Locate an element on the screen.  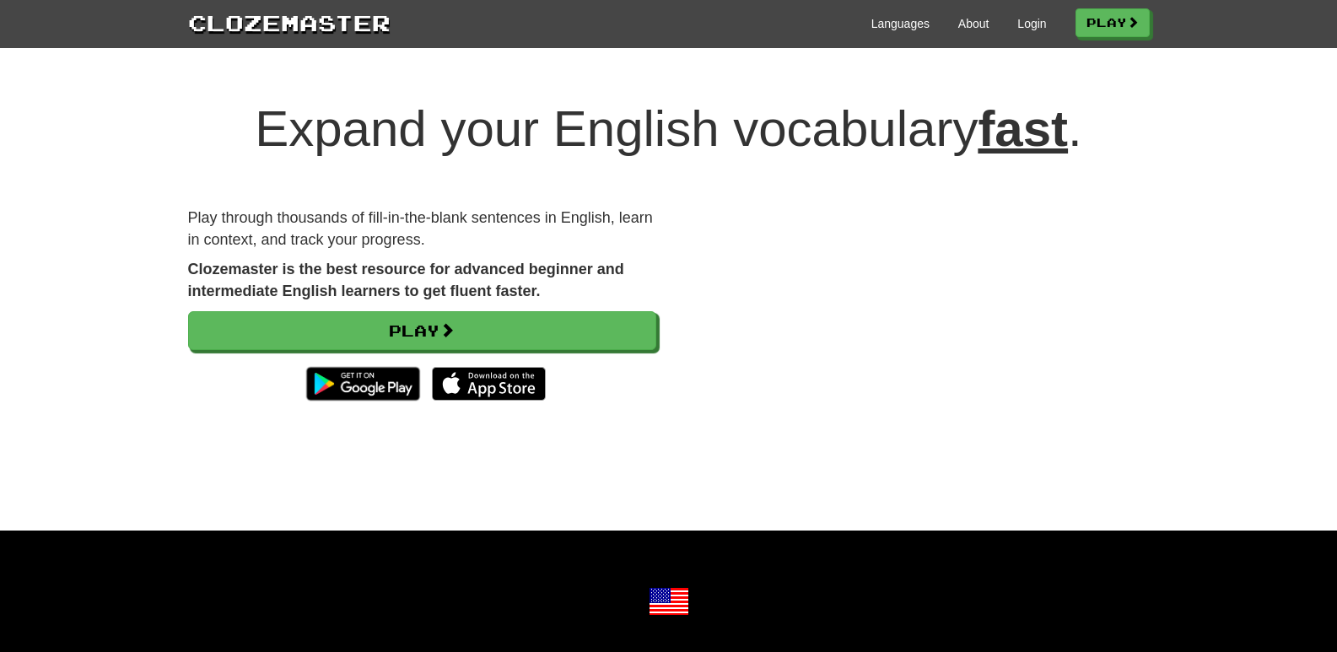
a: About is located at coordinates (974, 24).